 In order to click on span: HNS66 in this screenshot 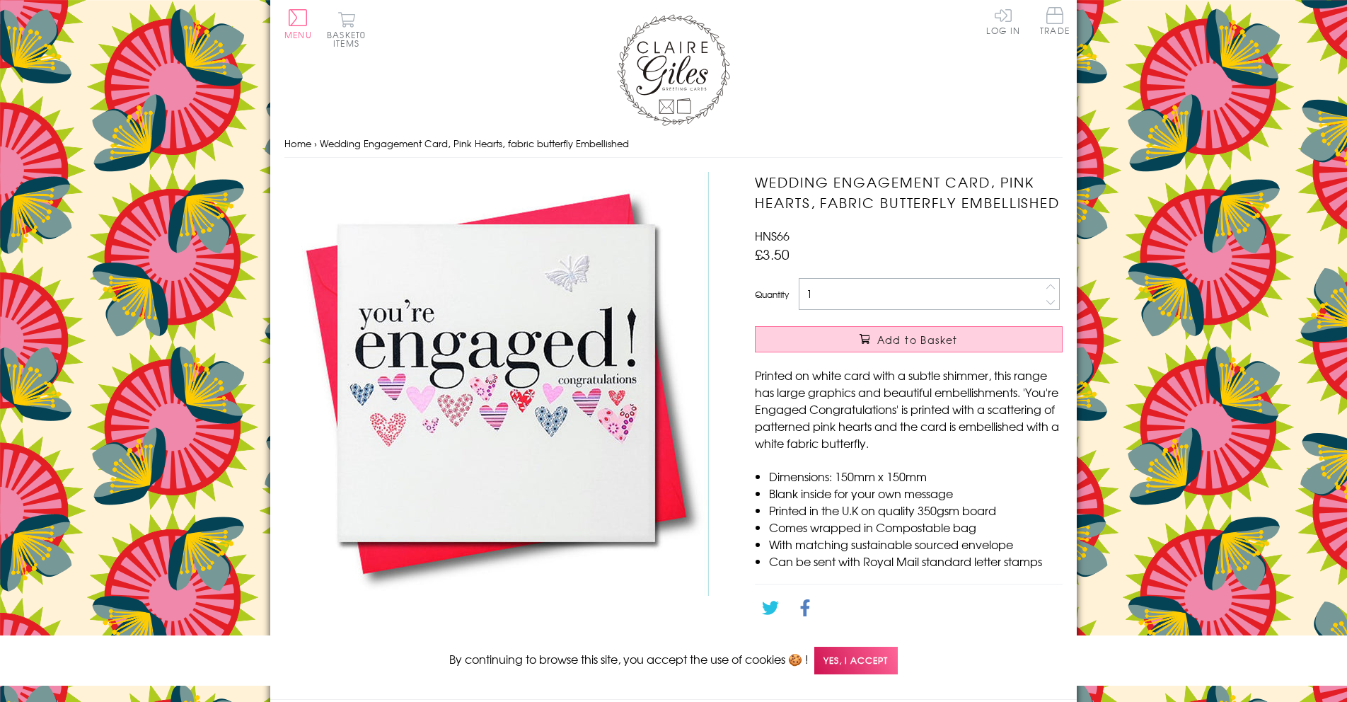, I will do `click(772, 236)`.